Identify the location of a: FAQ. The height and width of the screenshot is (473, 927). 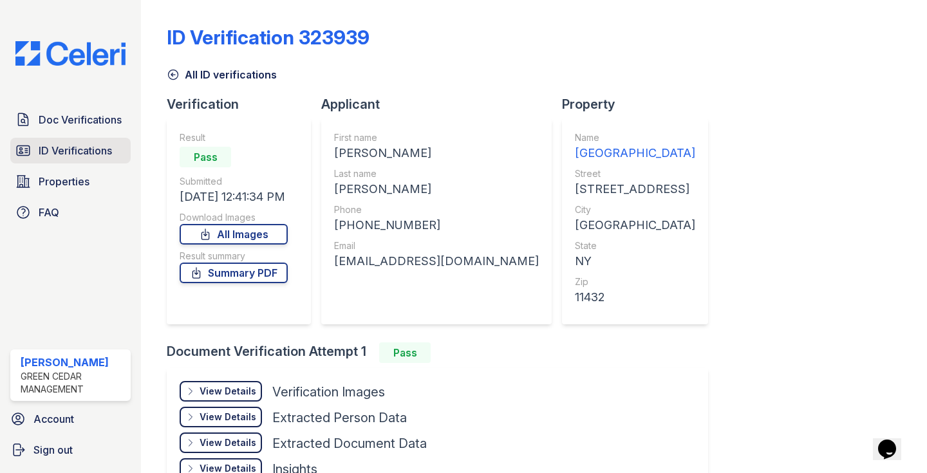
(70, 212).